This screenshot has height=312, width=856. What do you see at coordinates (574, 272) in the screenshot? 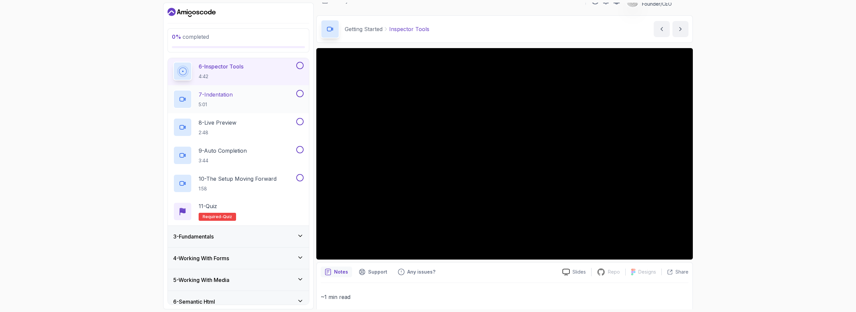
I see `a: Slides` at bounding box center [574, 272].